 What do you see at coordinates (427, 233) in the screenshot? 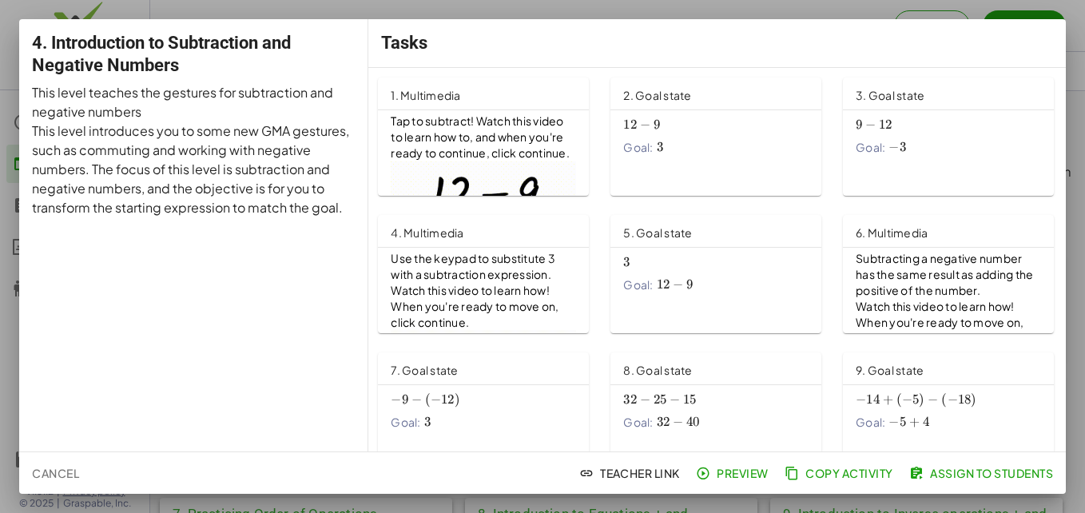
I see `span: 4. Multimedia` at bounding box center [427, 233].